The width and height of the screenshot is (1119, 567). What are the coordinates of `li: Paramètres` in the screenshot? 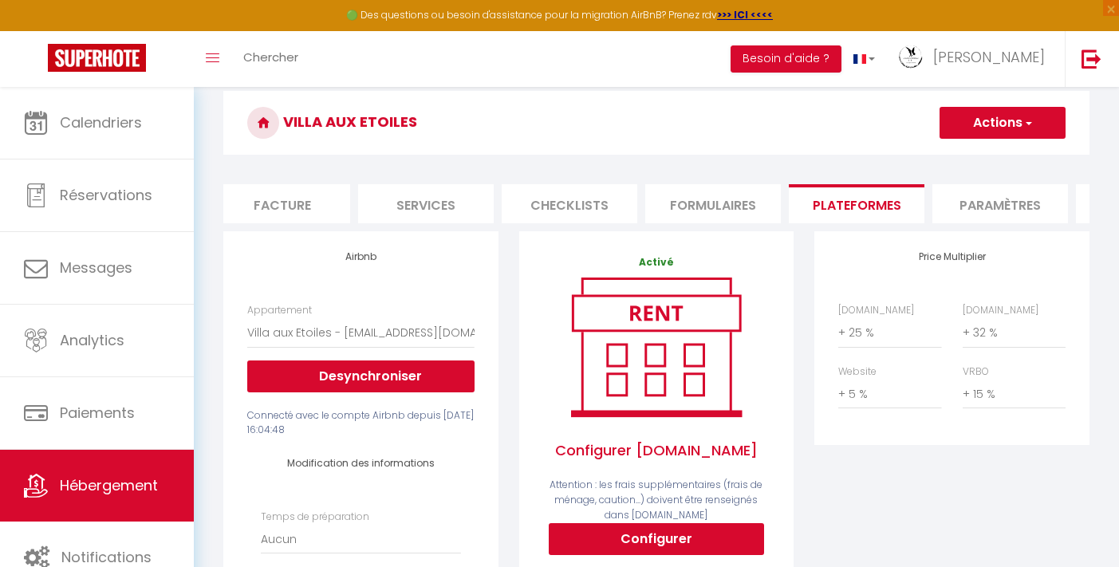 It's located at (1000, 203).